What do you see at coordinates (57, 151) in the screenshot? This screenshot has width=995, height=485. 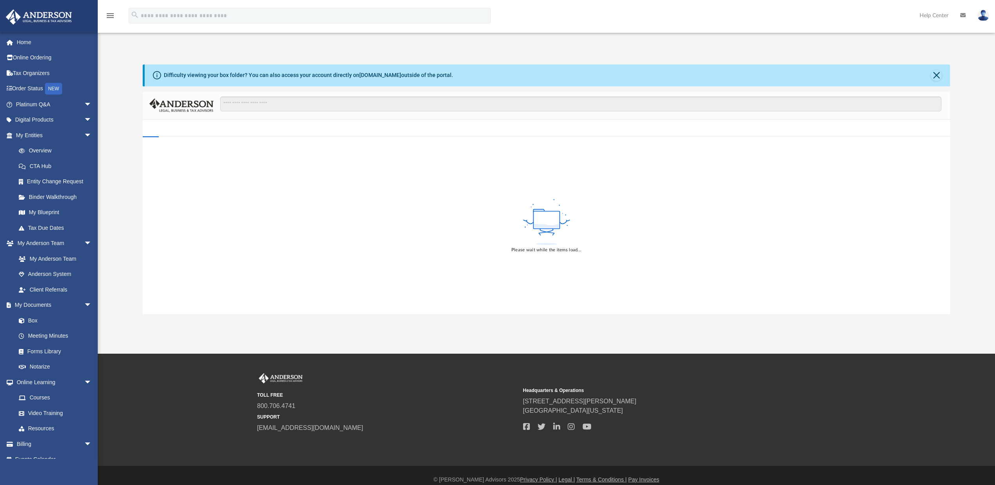 I see `a: Overview` at bounding box center [57, 151].